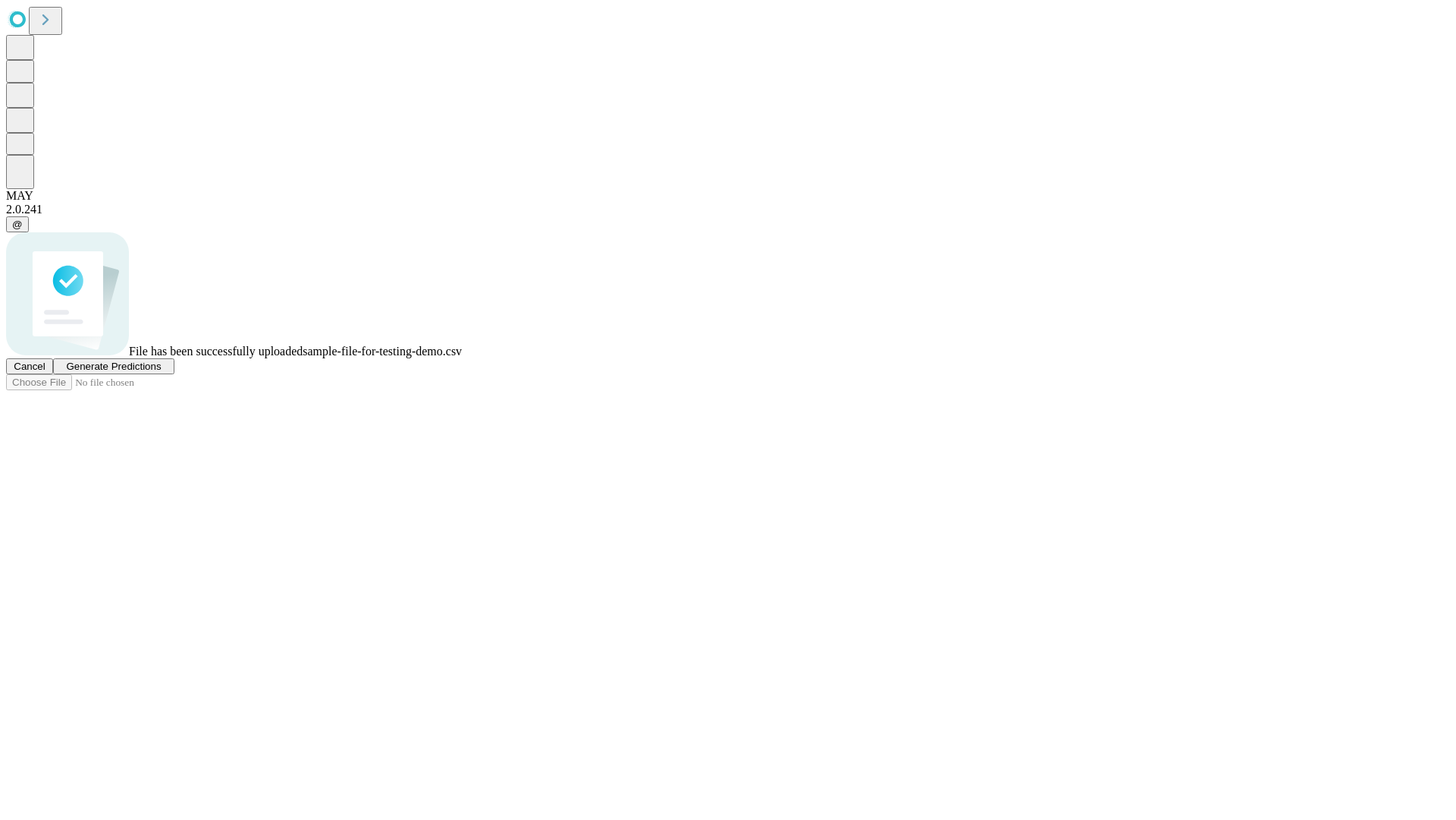 The height and width of the screenshot is (820, 1456). I want to click on span: File has been successfully uploaded, so click(215, 350).